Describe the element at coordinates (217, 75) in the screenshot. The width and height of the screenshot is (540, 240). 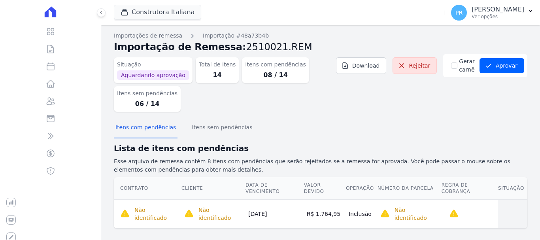
I see `dd: 14` at that location.